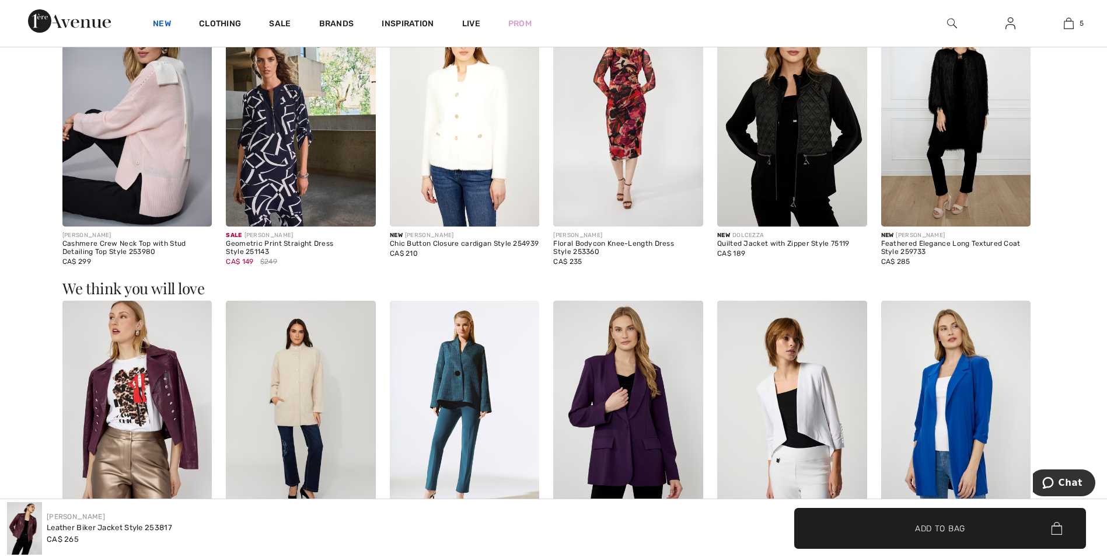 This screenshot has height=557, width=1107. I want to click on a: Brands, so click(337, 25).